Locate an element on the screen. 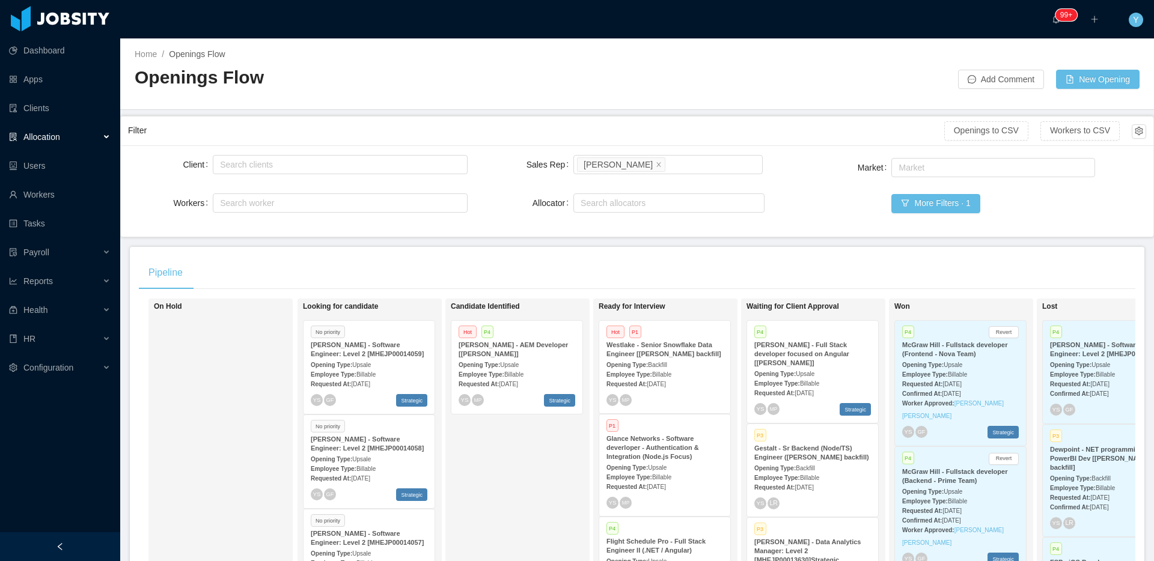 The height and width of the screenshot is (561, 1154). div: Market is located at coordinates (991, 168).